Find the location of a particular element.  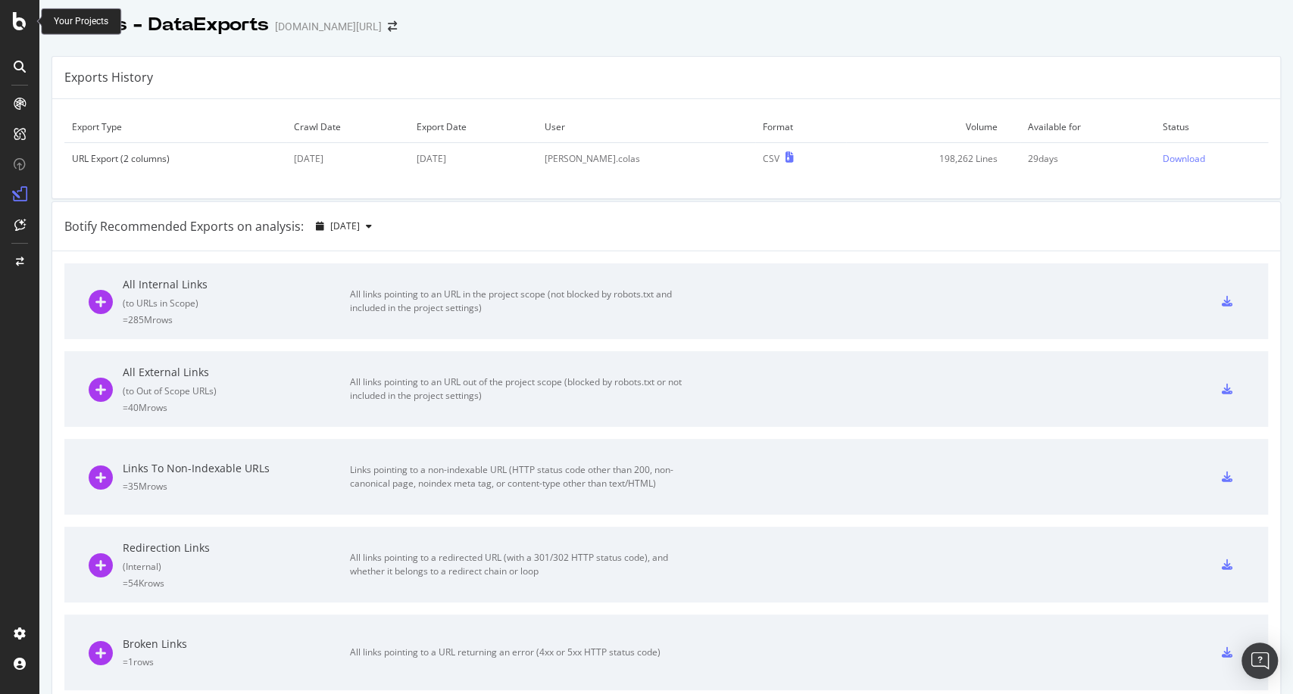

td: Format is located at coordinates (800, 127).